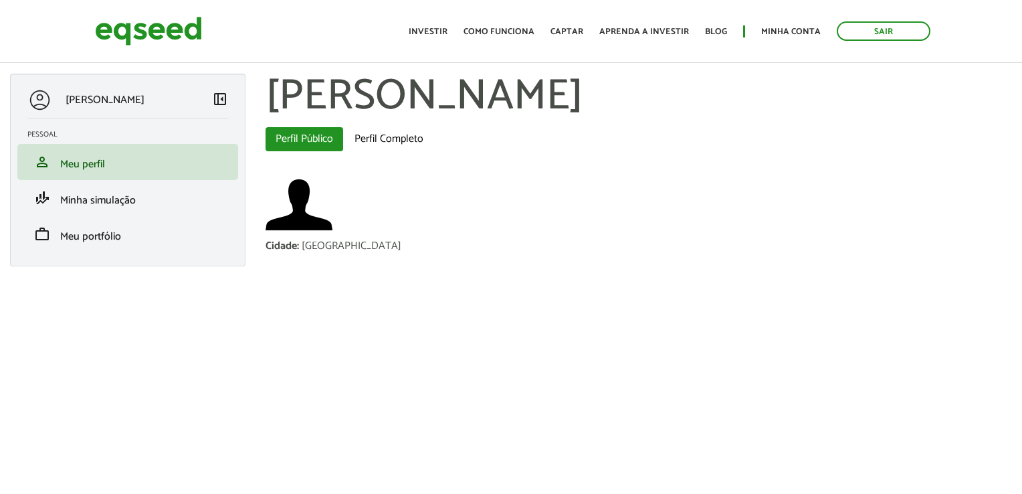 This screenshot has height=494, width=1022. What do you see at coordinates (299, 205) in the screenshot?
I see `a: Ver perfil do usuário.` at bounding box center [299, 205].